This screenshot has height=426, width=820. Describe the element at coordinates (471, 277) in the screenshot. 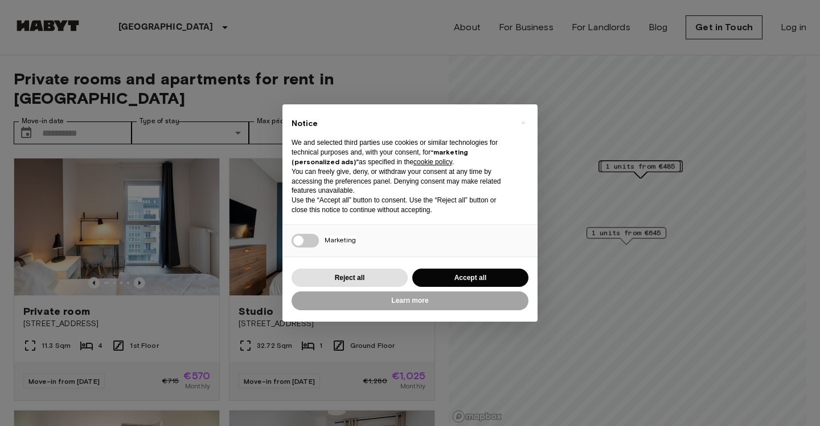

I see `button: Accept all` at that location.